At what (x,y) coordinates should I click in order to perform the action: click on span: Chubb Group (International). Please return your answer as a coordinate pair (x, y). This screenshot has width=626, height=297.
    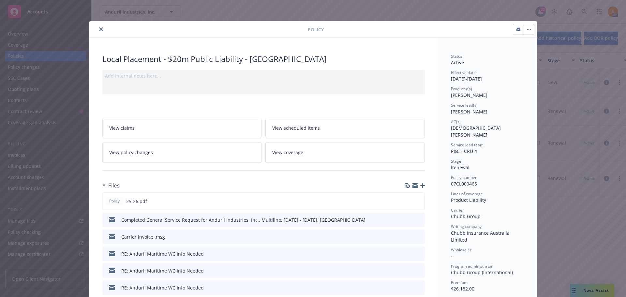
    Looking at the image, I should click on (482, 272).